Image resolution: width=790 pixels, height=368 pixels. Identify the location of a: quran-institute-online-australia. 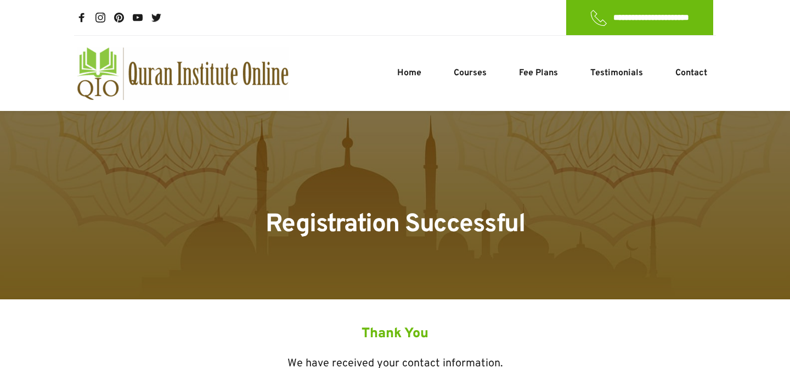
(183, 73).